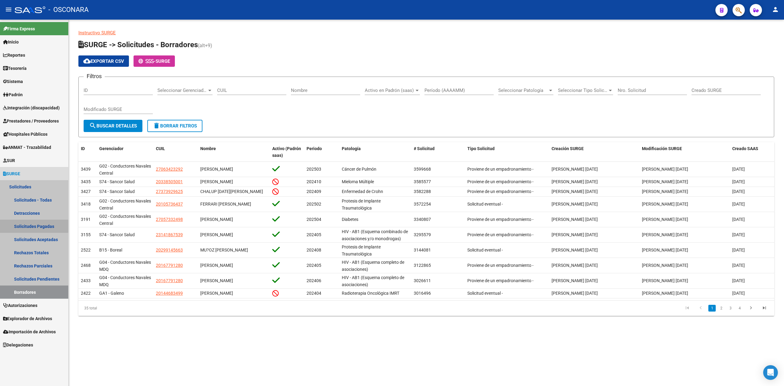  What do you see at coordinates (205, 45) in the screenshot?
I see `span: (alt+9)` at bounding box center [205, 45].